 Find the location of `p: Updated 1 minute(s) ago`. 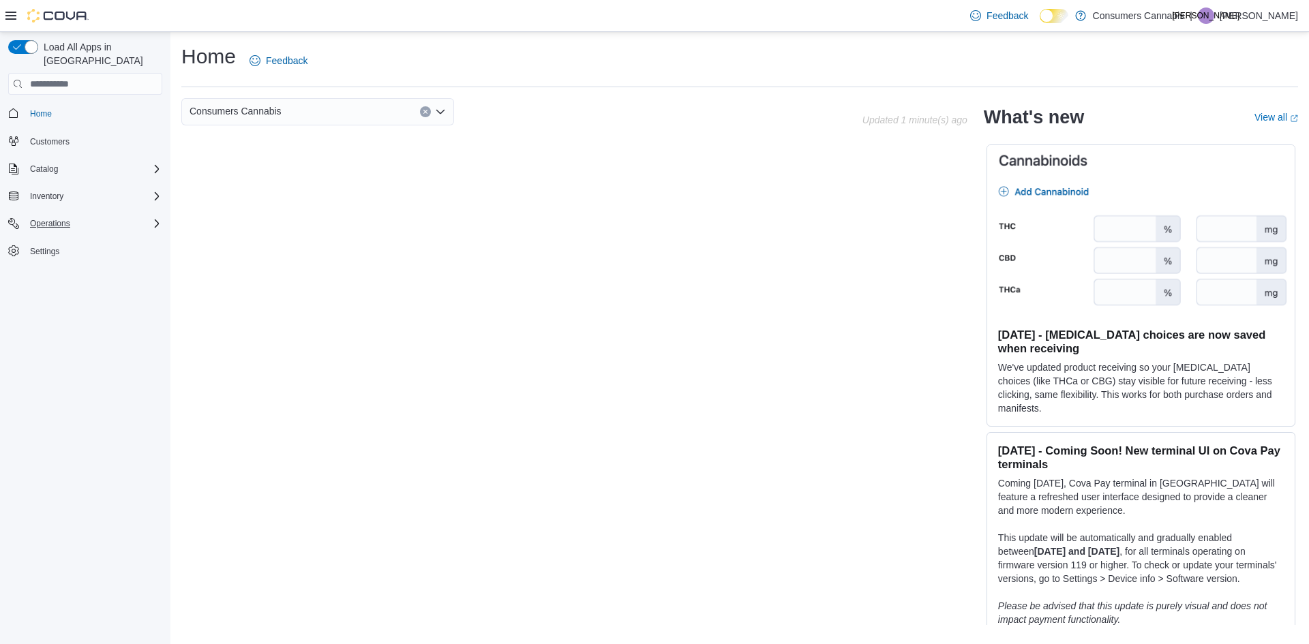

p: Updated 1 minute(s) ago is located at coordinates (915, 120).